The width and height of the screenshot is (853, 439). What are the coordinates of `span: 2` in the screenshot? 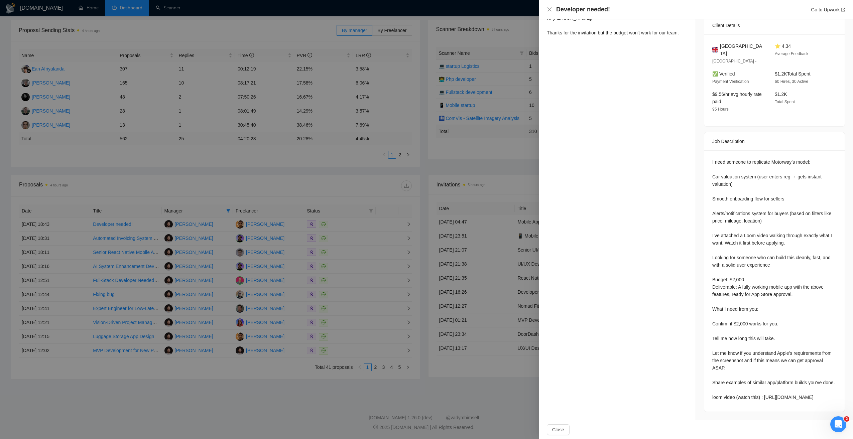 It's located at (847, 419).